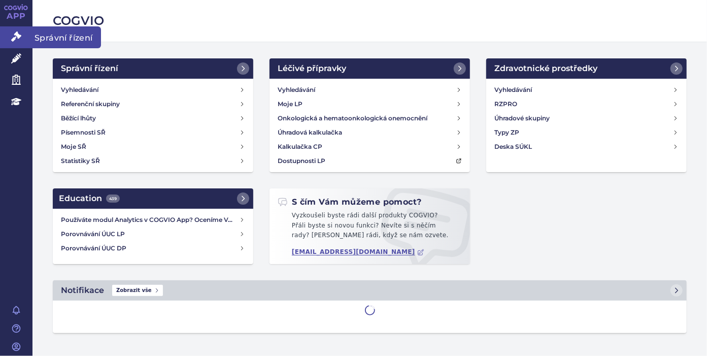 Image resolution: width=707 pixels, height=356 pixels. I want to click on a: Písemnosti SŘ, so click(153, 132).